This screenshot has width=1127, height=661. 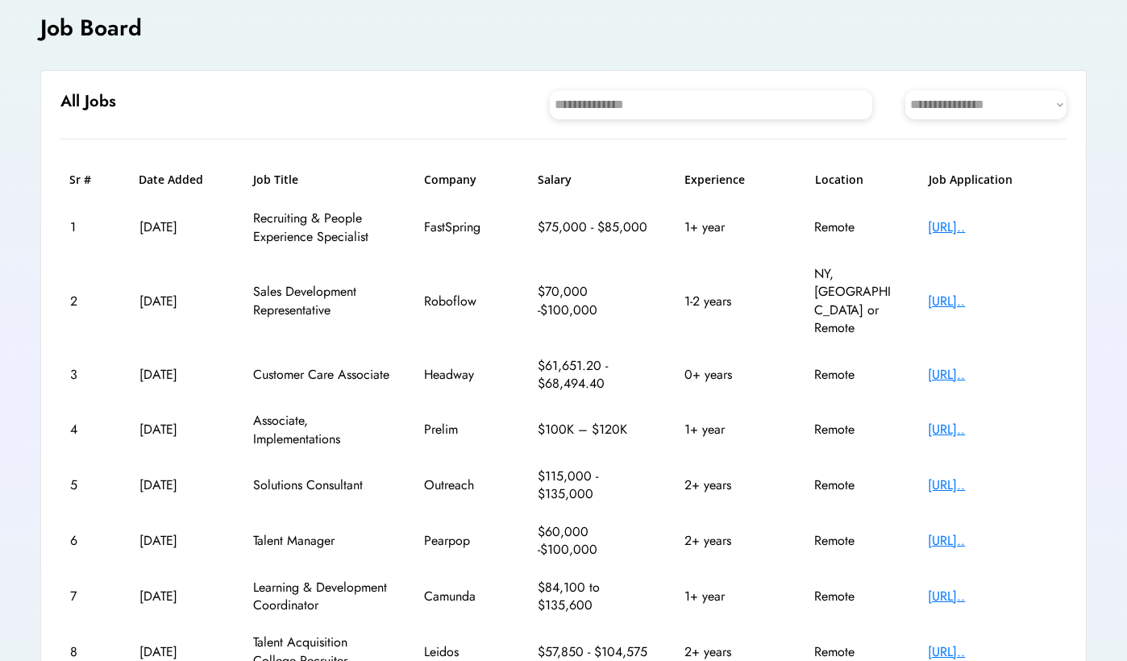 What do you see at coordinates (88, 652) in the screenshot?
I see `div: 8` at bounding box center [88, 652].